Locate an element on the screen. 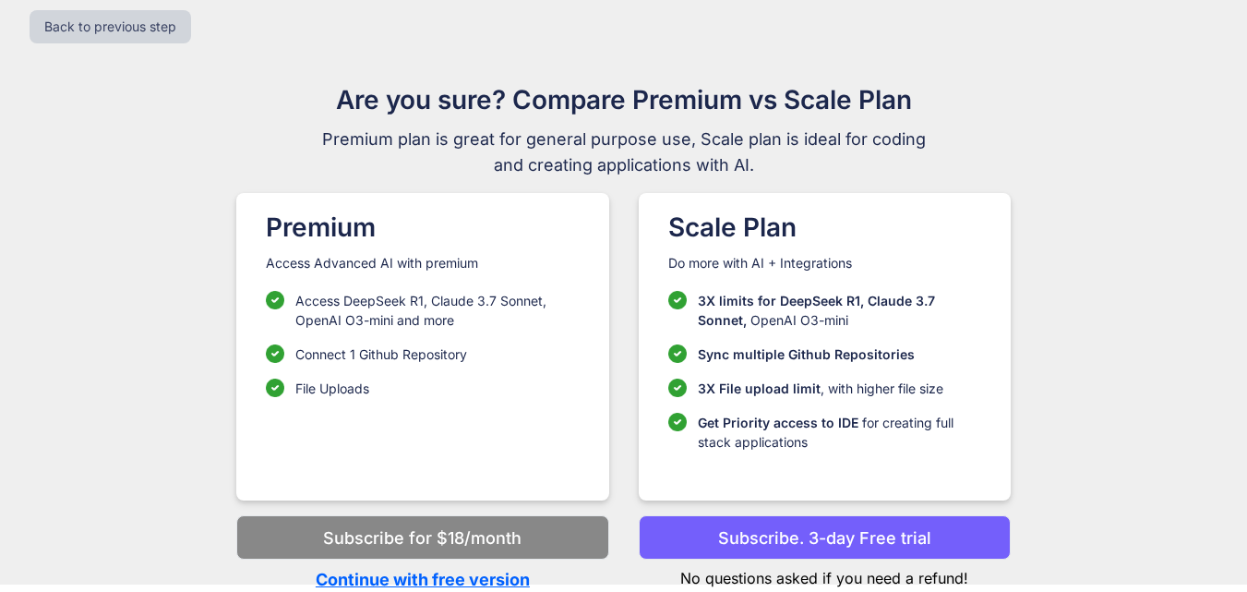  p: File Uploads is located at coordinates (332, 388).